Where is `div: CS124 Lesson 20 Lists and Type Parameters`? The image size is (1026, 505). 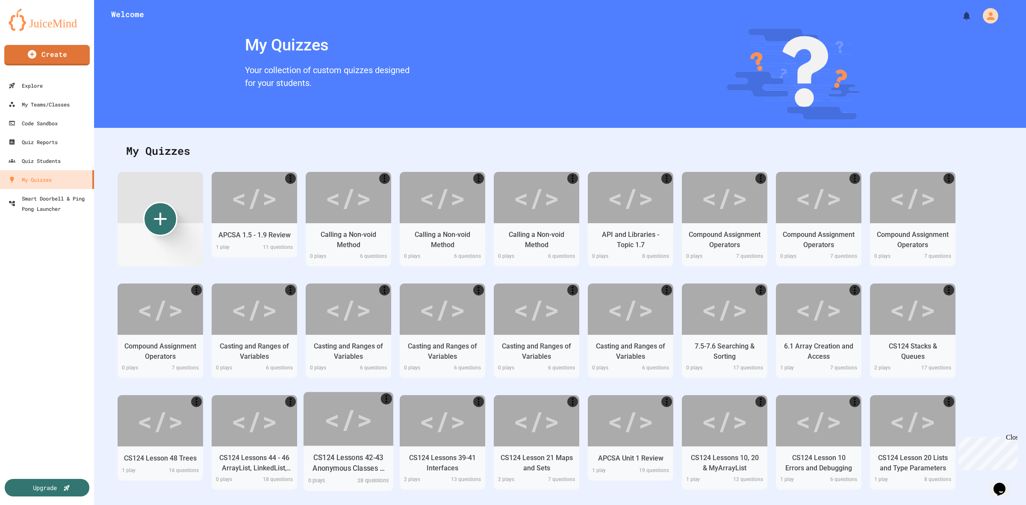 div: CS124 Lesson 20 Lists and Type Parameters is located at coordinates (913, 463).